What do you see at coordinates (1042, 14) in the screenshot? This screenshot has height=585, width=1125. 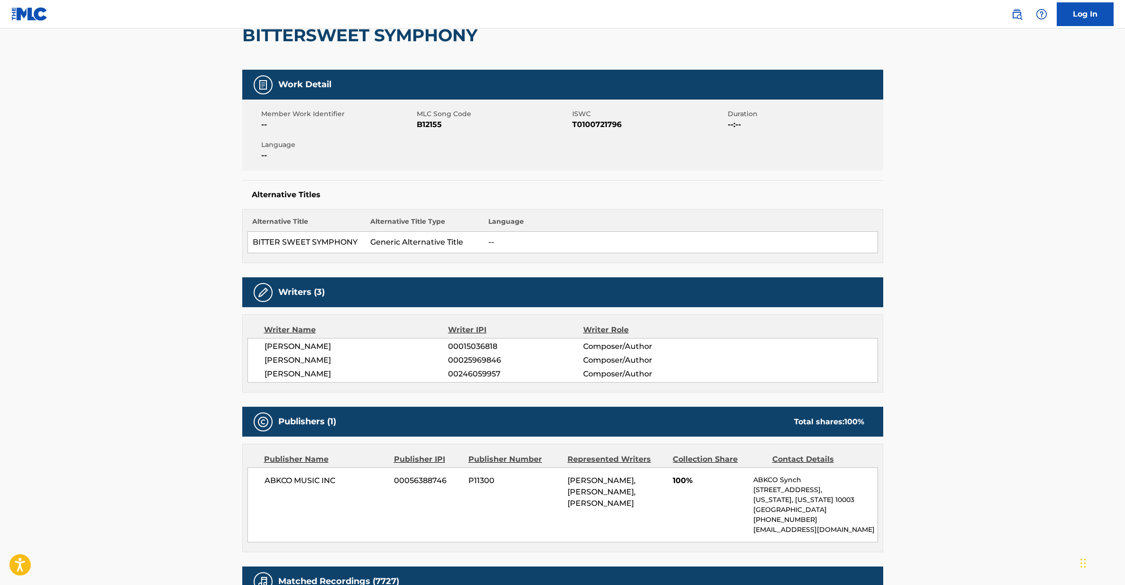 I see `img: help` at bounding box center [1042, 14].